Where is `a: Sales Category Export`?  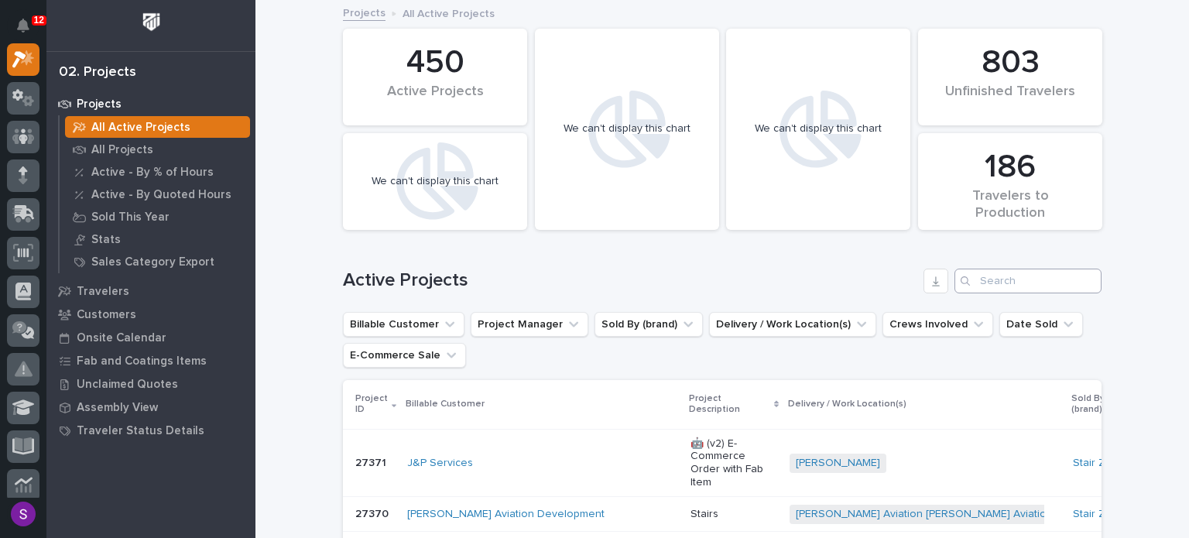 a: Sales Category Export is located at coordinates (157, 262).